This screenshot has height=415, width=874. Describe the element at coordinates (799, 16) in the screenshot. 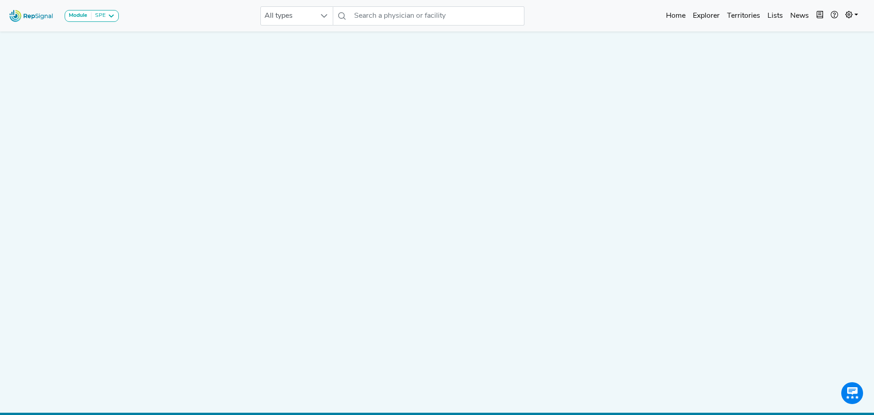

I see `a: News` at that location.